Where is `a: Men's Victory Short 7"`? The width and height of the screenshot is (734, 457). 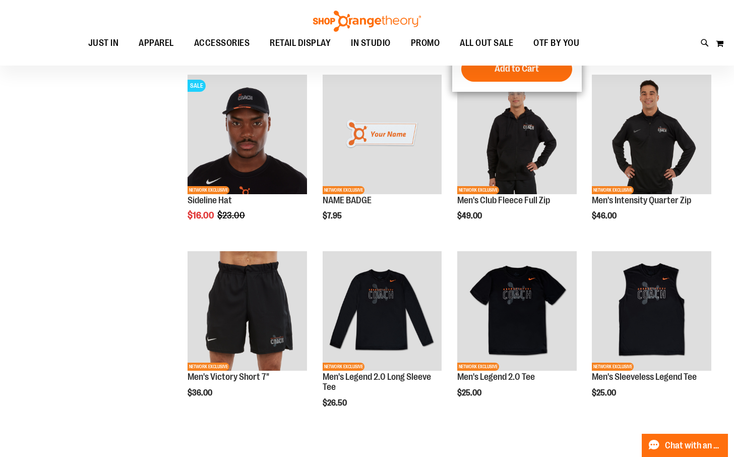
a: Men's Victory Short 7" is located at coordinates (228, 377).